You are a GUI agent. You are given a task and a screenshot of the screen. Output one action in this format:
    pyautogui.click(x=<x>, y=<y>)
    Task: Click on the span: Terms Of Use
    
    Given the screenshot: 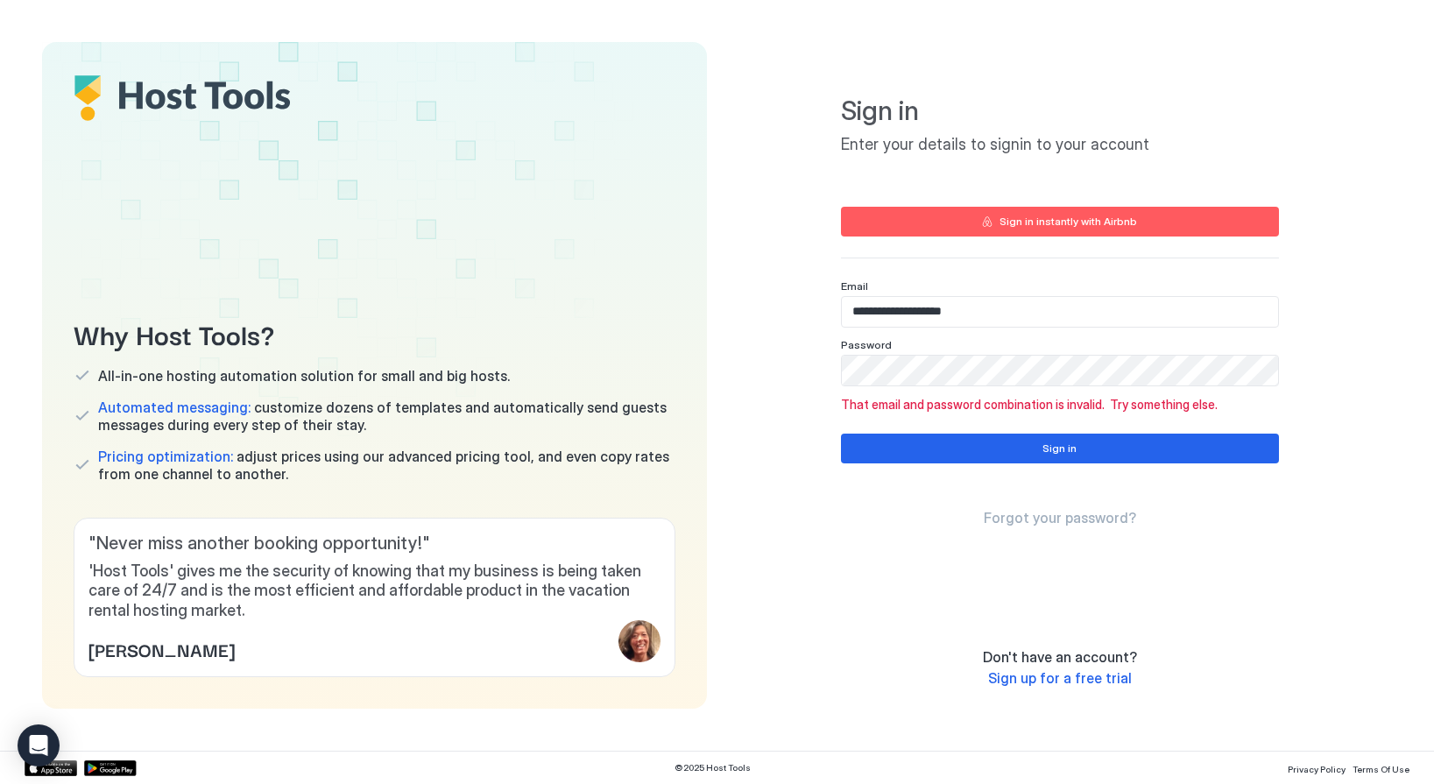 What is the action you would take?
    pyautogui.click(x=1381, y=769)
    